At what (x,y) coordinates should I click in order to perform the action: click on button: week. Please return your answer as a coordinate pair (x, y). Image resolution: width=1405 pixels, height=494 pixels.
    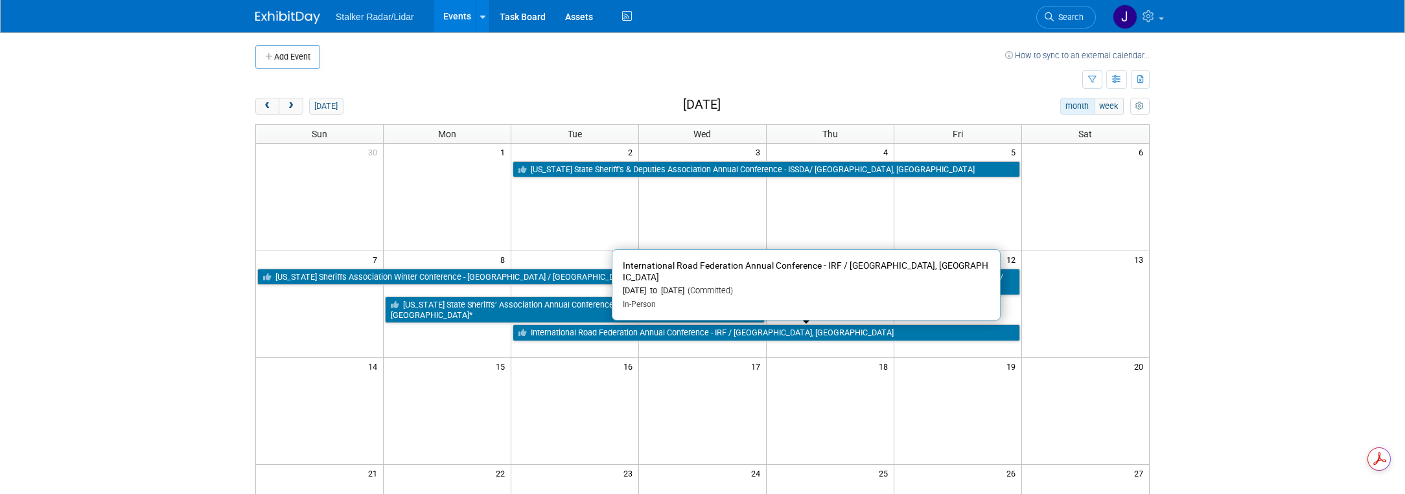
    Looking at the image, I should click on (1109, 106).